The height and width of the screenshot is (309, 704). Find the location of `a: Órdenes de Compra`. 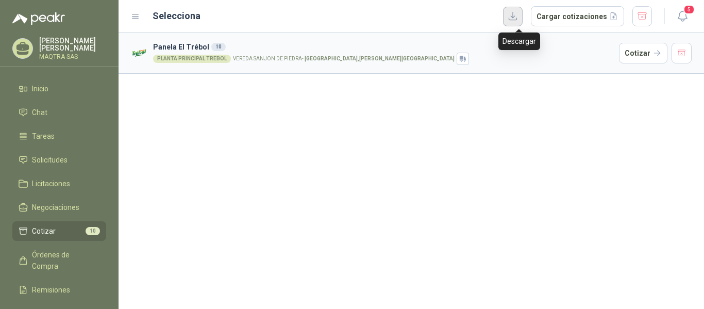

a: Órdenes de Compra is located at coordinates (59, 260).